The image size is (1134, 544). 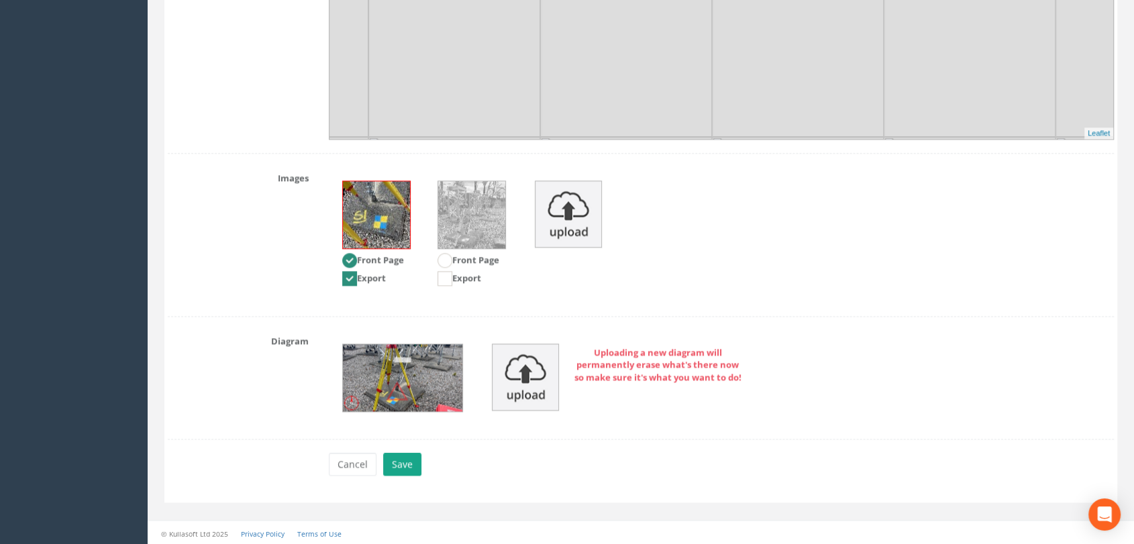 I want to click on button: Cancel, so click(x=352, y=464).